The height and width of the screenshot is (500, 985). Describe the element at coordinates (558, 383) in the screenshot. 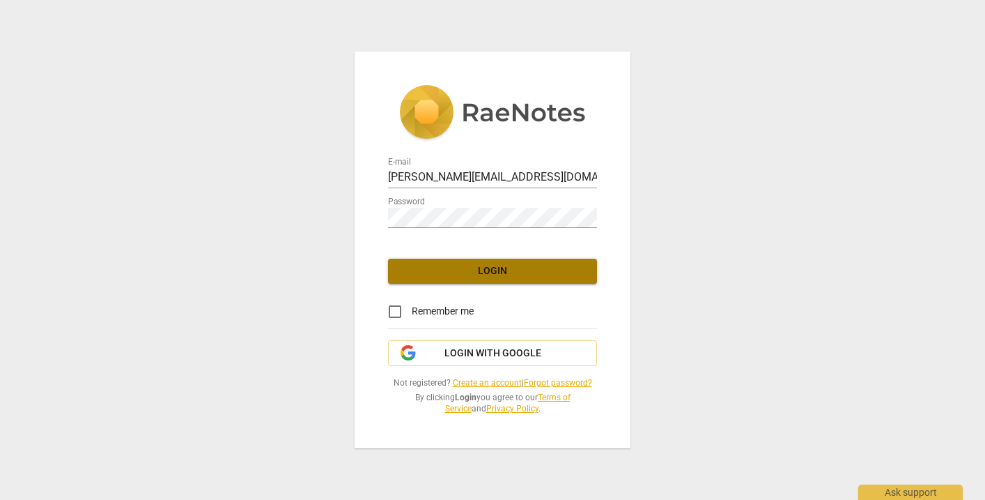

I see `a: Forgot password?` at that location.